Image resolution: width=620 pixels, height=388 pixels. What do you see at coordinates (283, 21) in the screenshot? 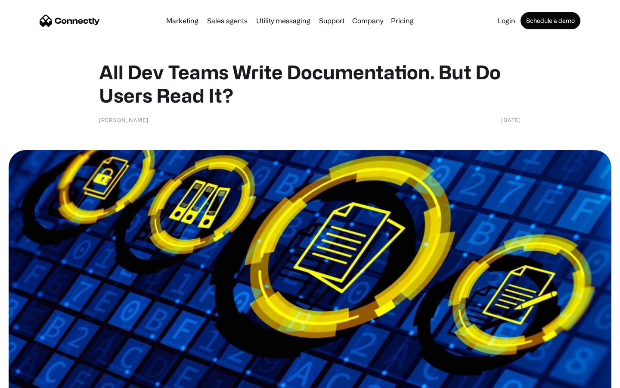
I see `a: Utility messaging` at bounding box center [283, 21].